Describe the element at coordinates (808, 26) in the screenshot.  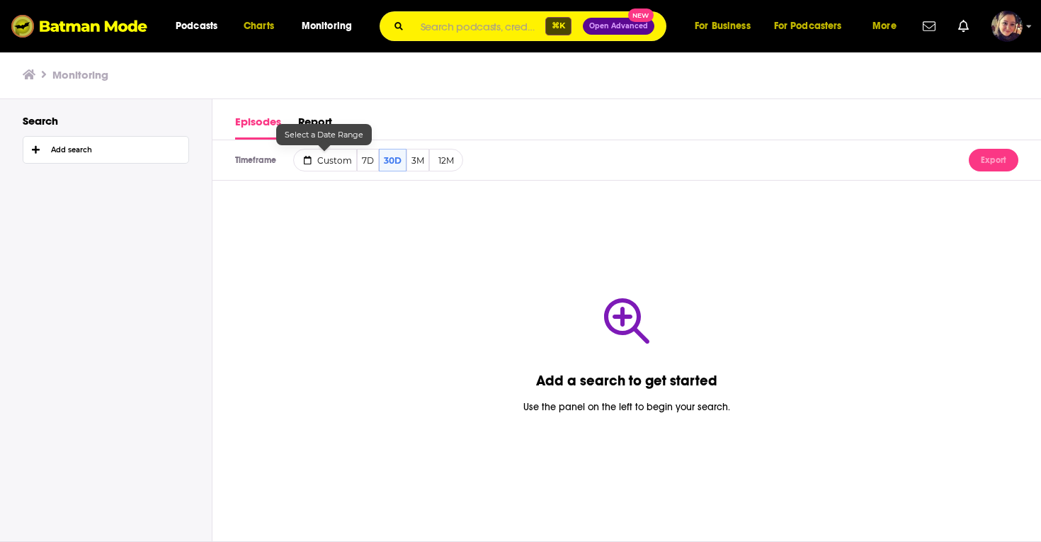
I see `span: For Podcasters` at that location.